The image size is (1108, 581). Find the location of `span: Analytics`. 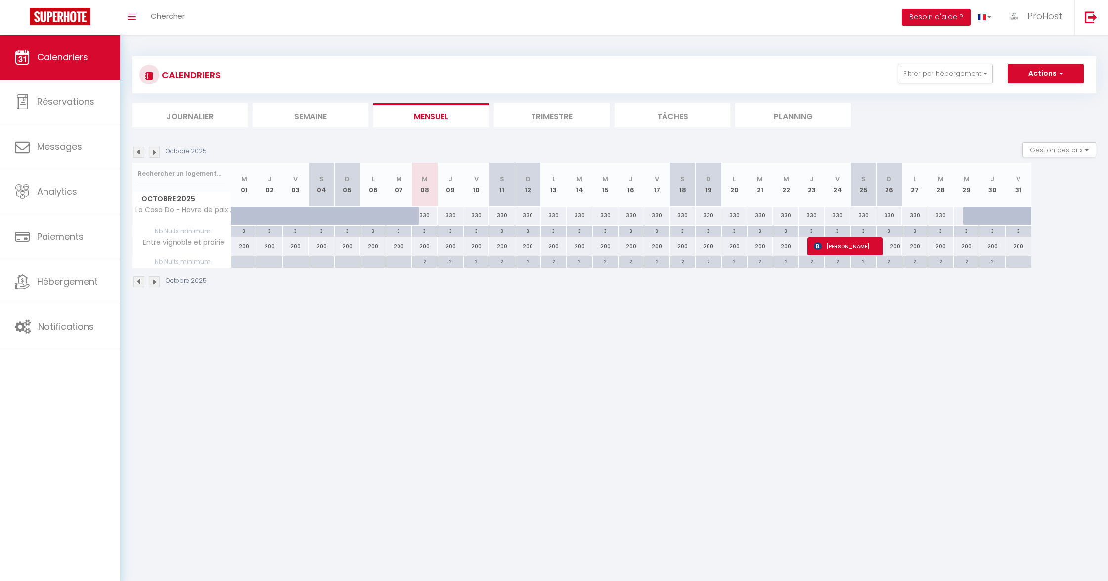

span: Analytics is located at coordinates (57, 191).